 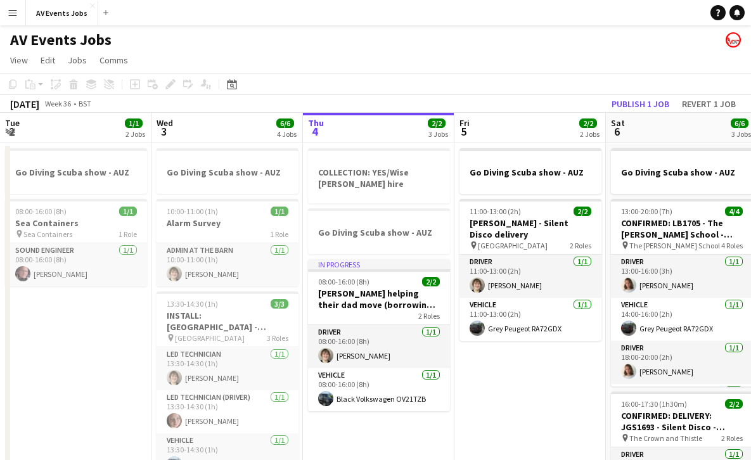 I want to click on app-card-role: Vehicle1/108:00-16:00 (8h)Black Volkswagen OV21TZB, so click(x=379, y=390).